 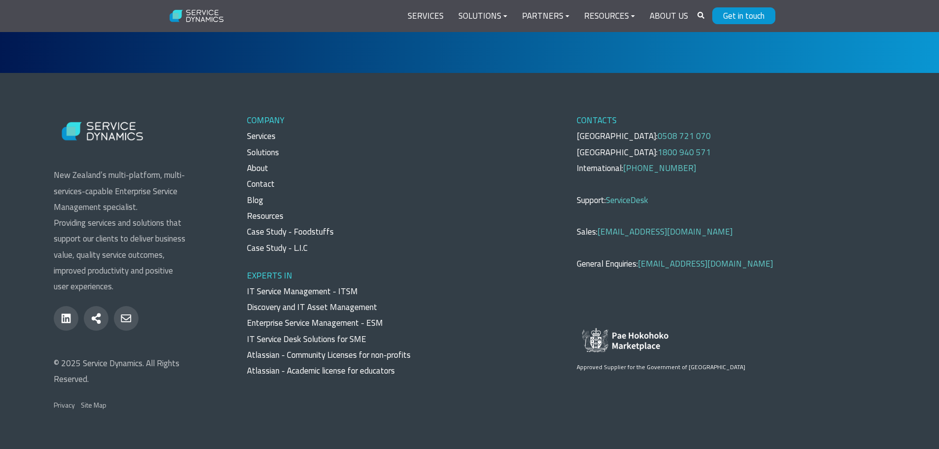 What do you see at coordinates (66, 319) in the screenshot?
I see `a: linkedin` at bounding box center [66, 319].